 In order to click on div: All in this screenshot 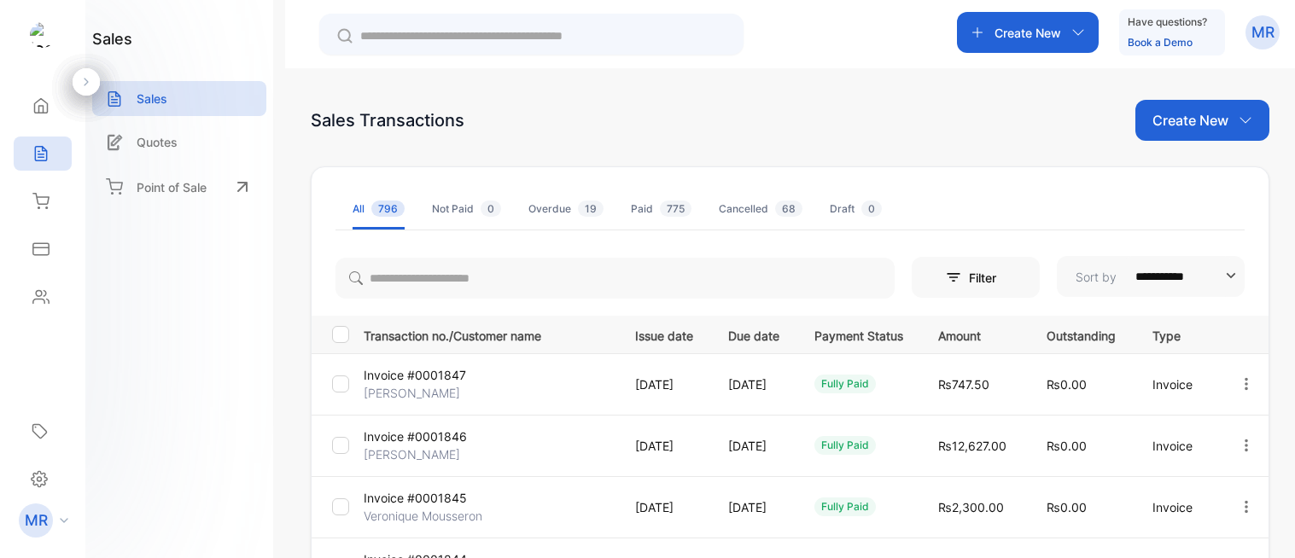, I will do `click(378, 209)`.